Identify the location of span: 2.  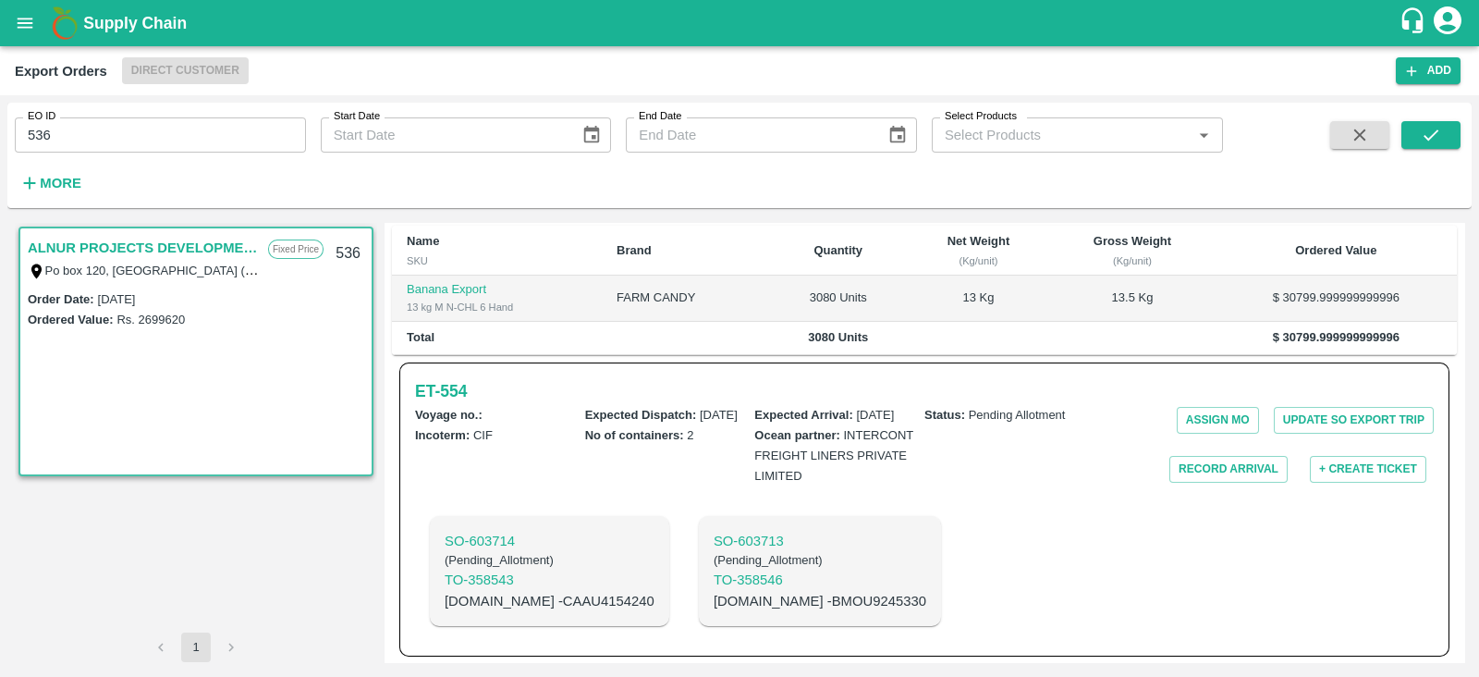
(690, 435).